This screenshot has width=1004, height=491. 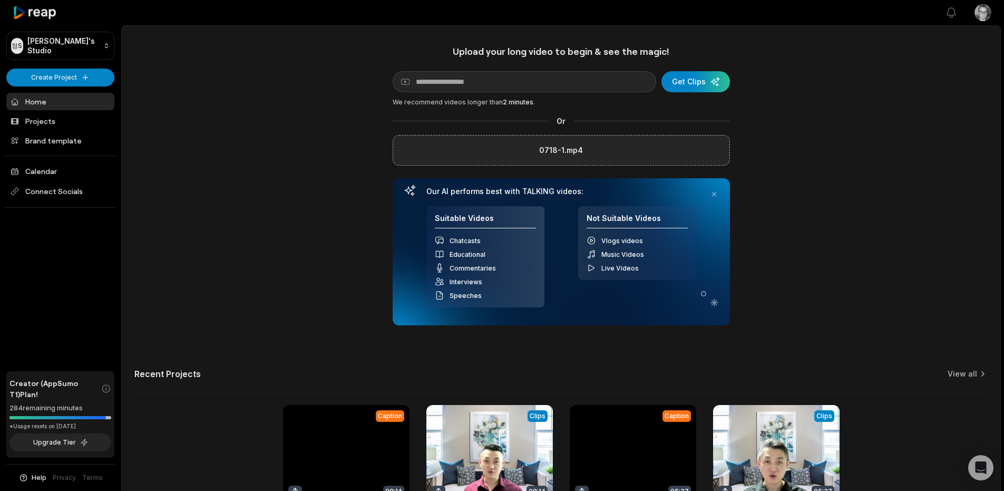 I want to click on div: Open Intercom Messenger, so click(x=981, y=468).